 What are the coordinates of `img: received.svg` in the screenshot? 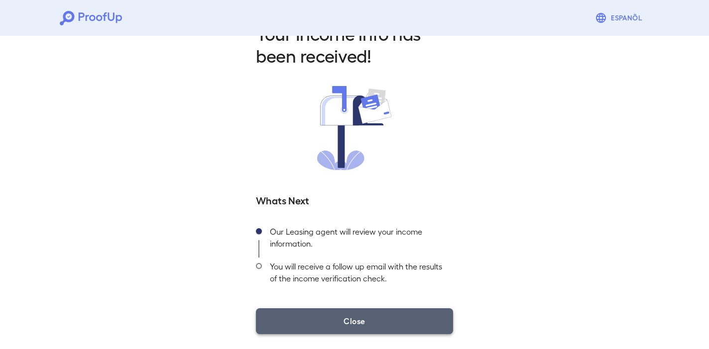 It's located at (354, 128).